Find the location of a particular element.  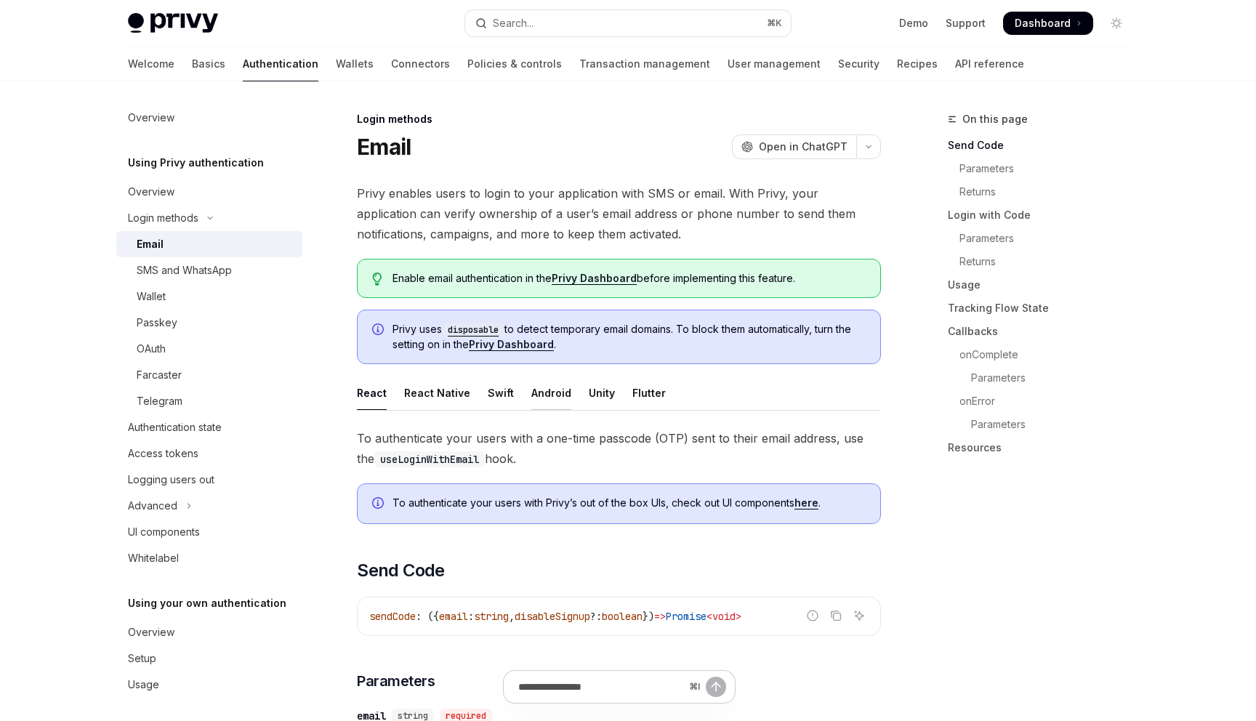

a: Whitelabel is located at coordinates (209, 558).